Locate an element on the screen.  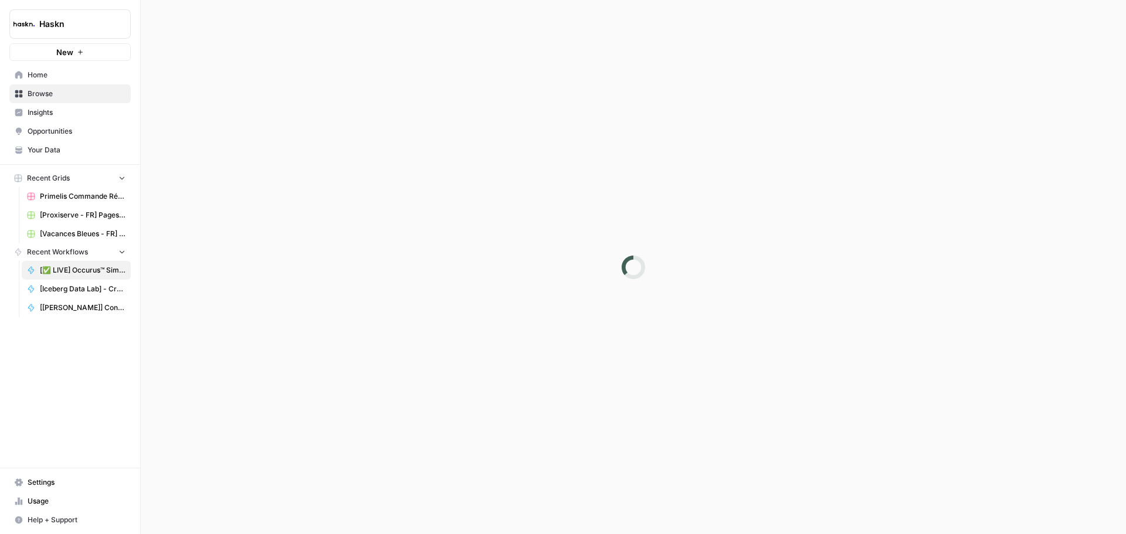
span: Insights is located at coordinates (76, 113).